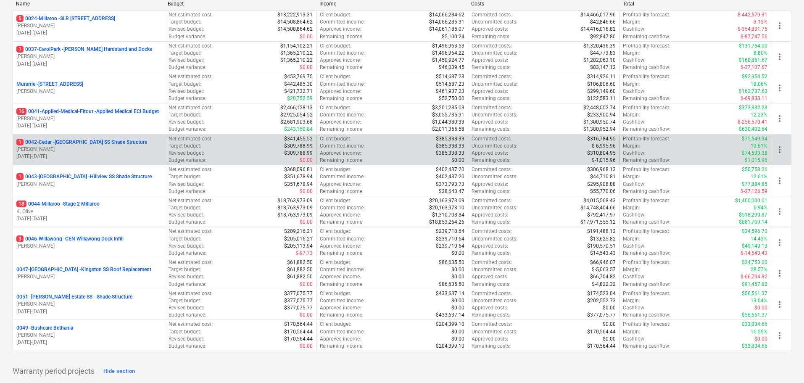  I want to click on p: $55,770.06, so click(603, 191).